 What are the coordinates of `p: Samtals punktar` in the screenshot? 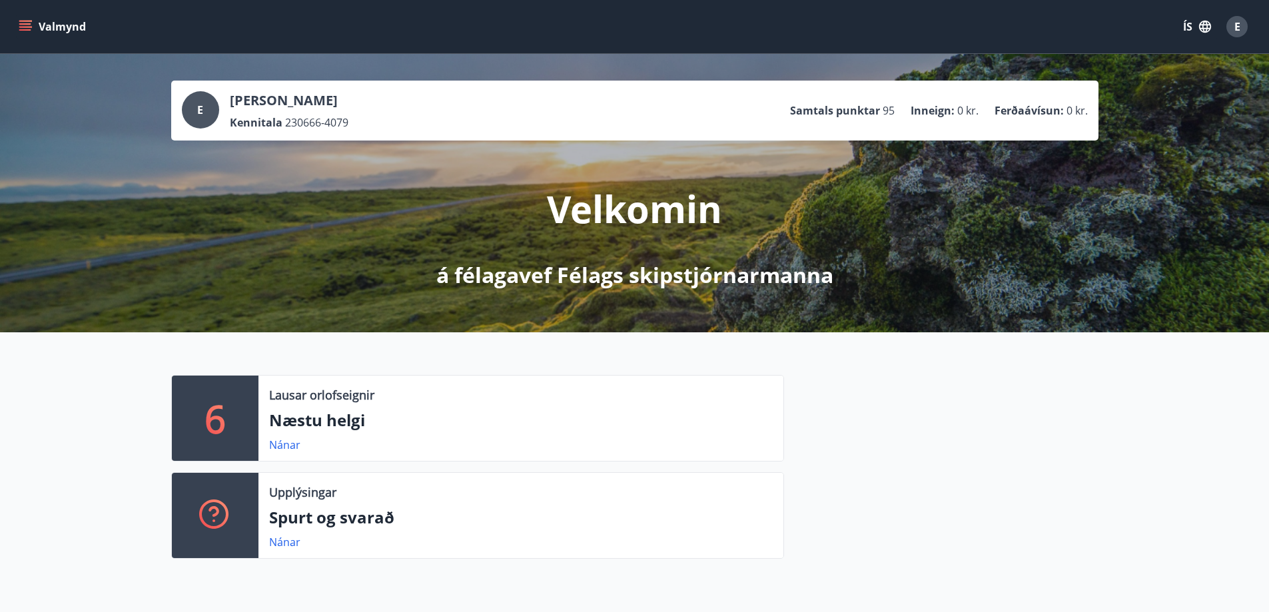 It's located at (835, 111).